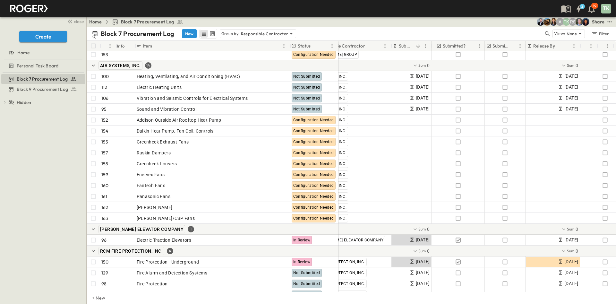  What do you see at coordinates (23, 53) in the screenshot?
I see `span: Home` at bounding box center [23, 53].